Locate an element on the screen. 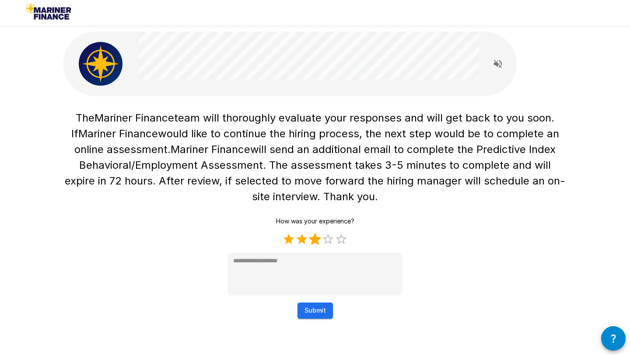 Image resolution: width=630 pixels, height=355 pixels. p: How was your experience? is located at coordinates (315, 221).